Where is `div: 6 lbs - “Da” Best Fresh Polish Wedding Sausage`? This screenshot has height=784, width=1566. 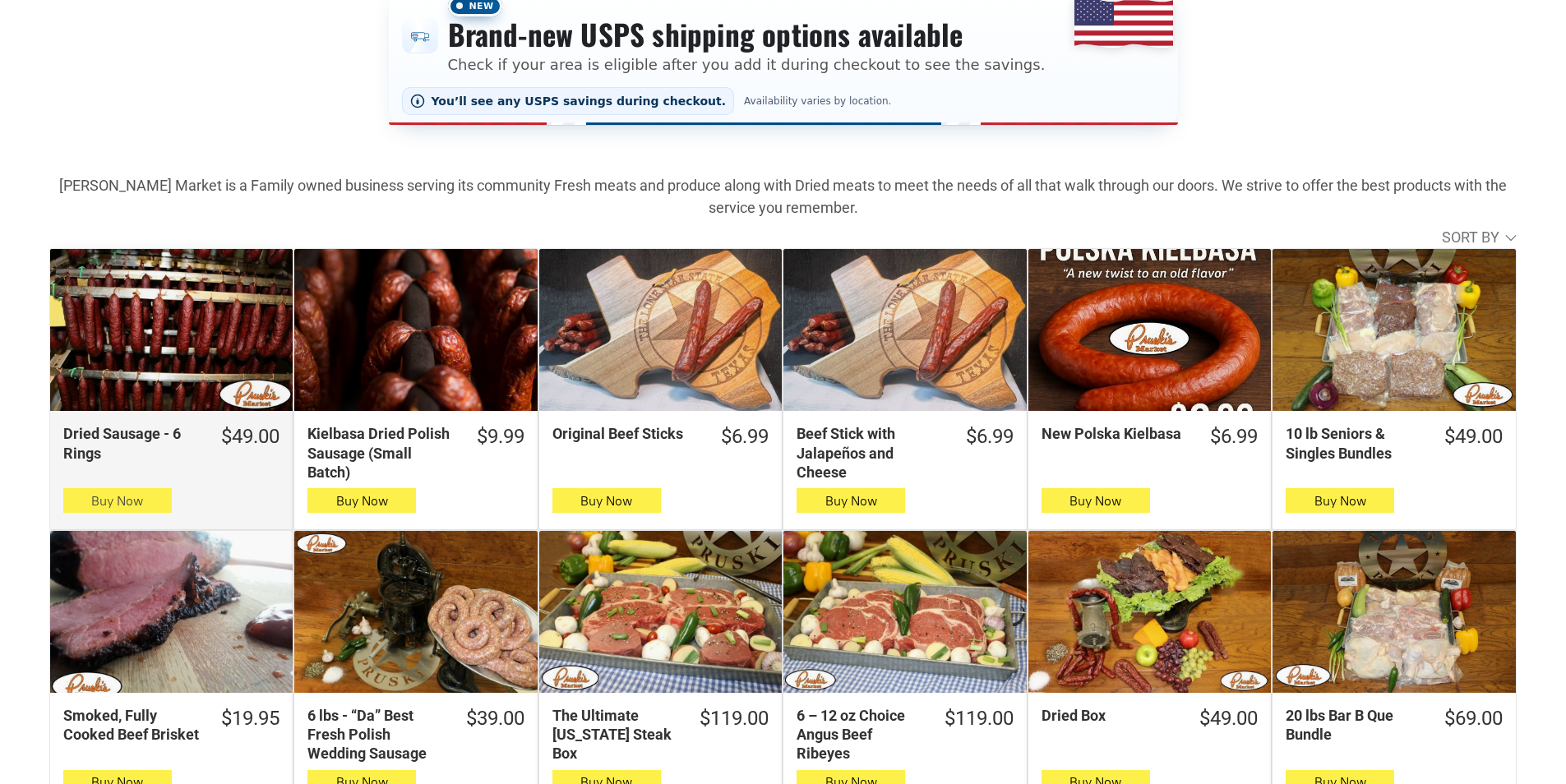 div: 6 lbs - “Da” Best Fresh Polish Wedding Sausage is located at coordinates (376, 735).